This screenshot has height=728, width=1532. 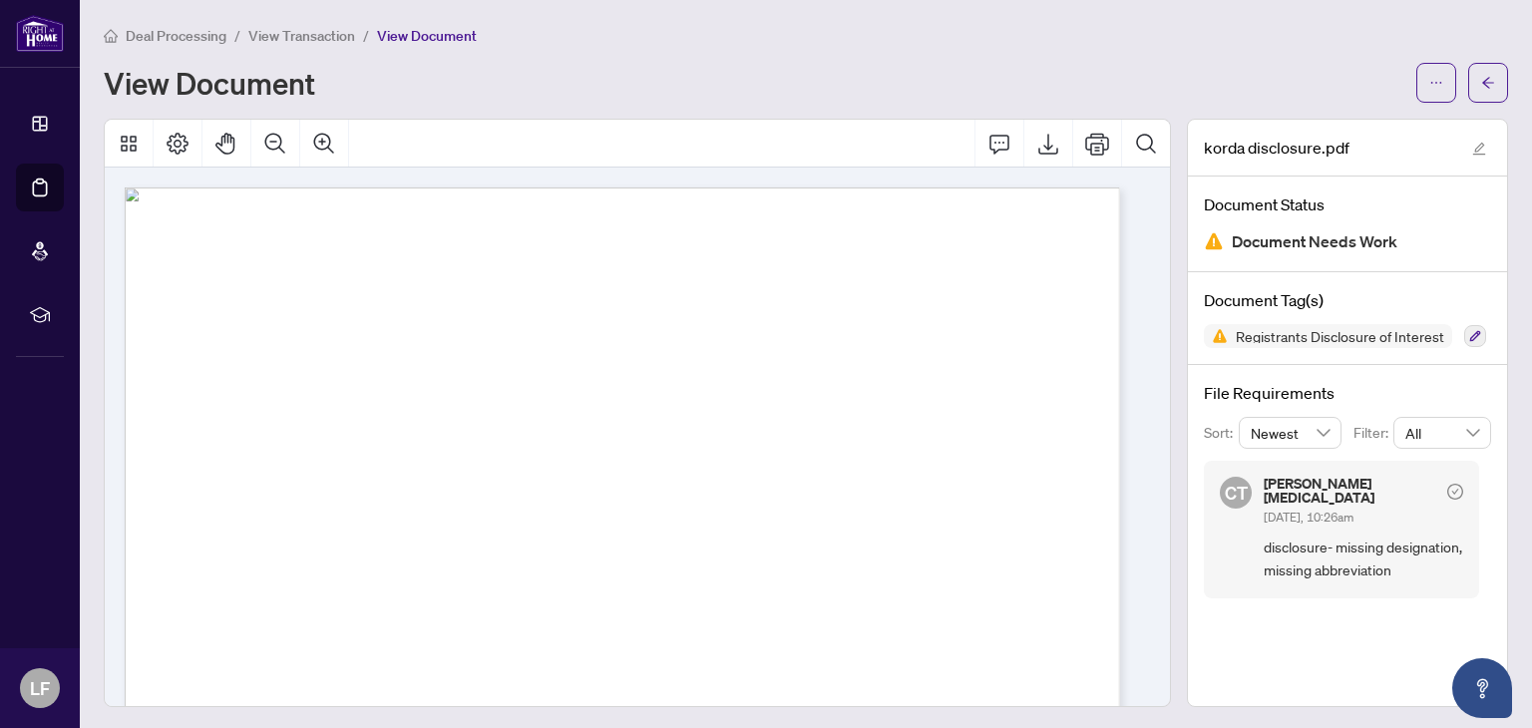 I want to click on span: LF, so click(x=40, y=688).